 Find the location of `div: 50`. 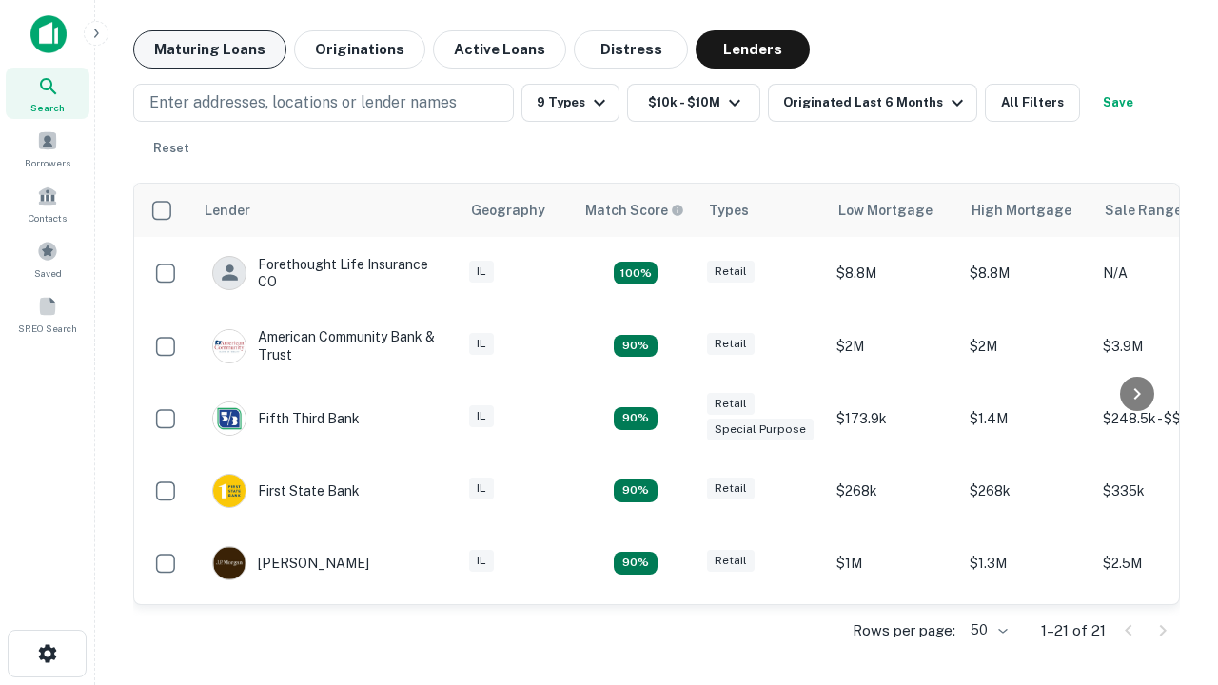

div: 50 is located at coordinates (987, 630).